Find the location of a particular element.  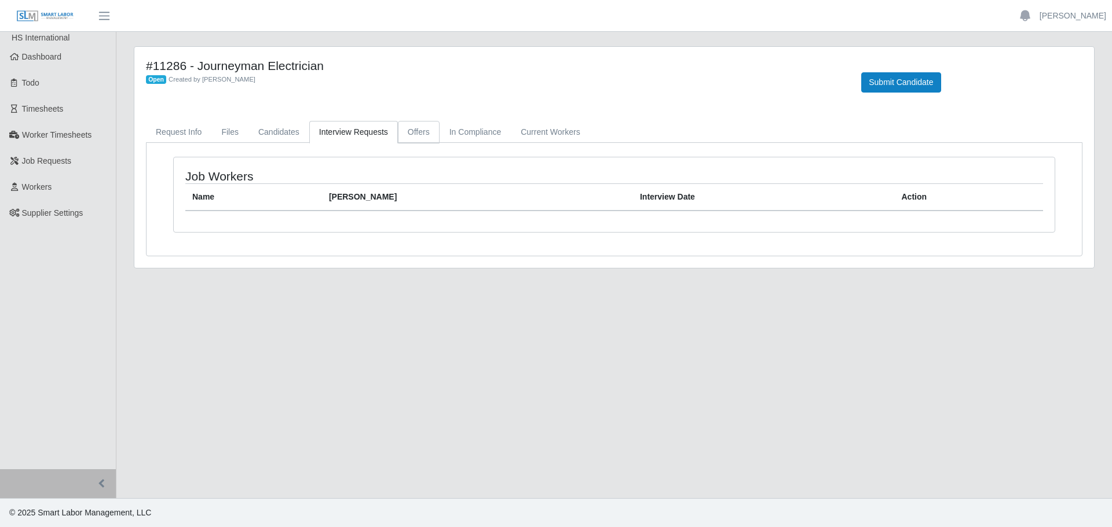

span: HS International is located at coordinates (41, 38).